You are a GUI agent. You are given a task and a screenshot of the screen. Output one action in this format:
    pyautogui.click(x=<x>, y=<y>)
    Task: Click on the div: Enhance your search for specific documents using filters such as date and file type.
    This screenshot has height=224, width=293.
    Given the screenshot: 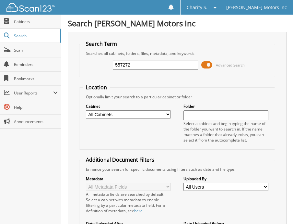 What is the action you would take?
    pyautogui.click(x=177, y=169)
    